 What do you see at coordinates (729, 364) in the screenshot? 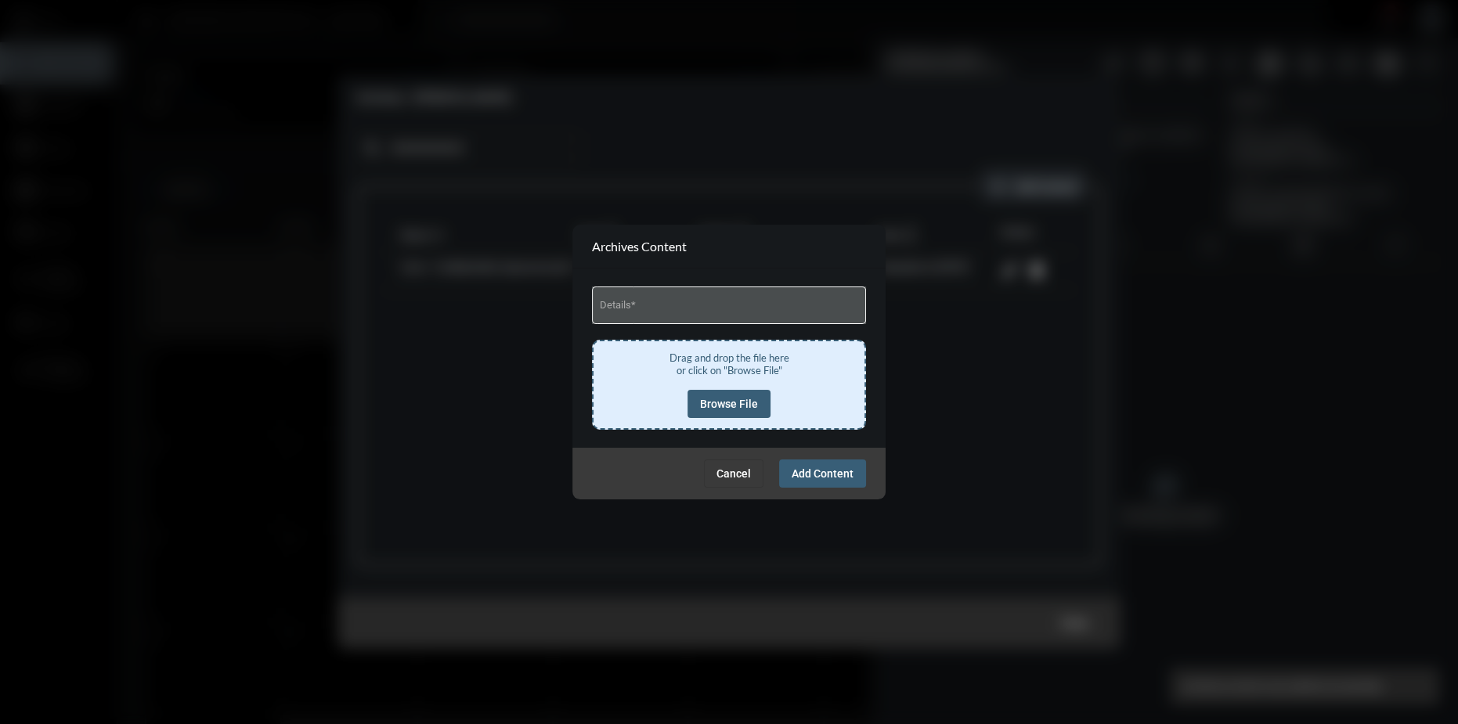
I see `div: Drag and drop the file here or click on "Browse File"` at bounding box center [729, 364].